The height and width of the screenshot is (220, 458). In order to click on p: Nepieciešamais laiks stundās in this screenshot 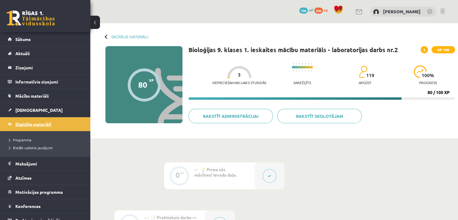, I will do `click(239, 83)`.